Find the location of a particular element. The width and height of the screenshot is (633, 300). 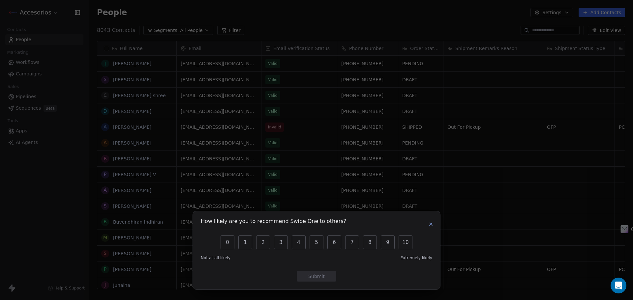

h1: How likely are you to recommend Swipe One to others? is located at coordinates (273, 222).